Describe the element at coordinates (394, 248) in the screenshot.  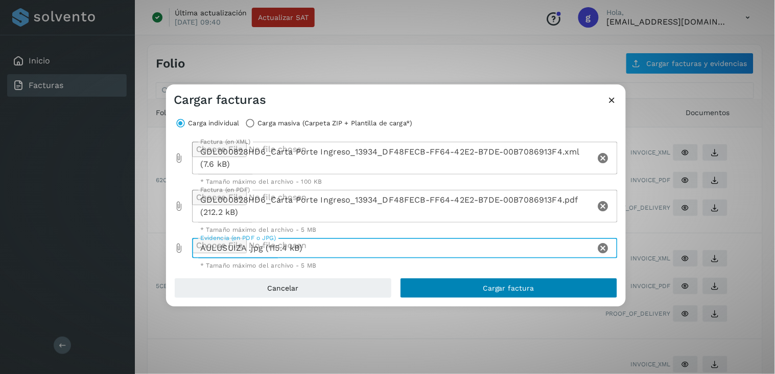
I see `div: AULUSUIZA .jpg (115.4 kB)` at that location.